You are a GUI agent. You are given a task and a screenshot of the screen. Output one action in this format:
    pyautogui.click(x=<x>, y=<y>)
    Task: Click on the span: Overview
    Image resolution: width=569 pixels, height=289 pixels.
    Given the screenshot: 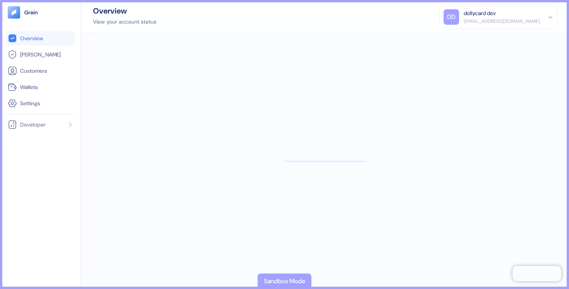 What is the action you would take?
    pyautogui.click(x=31, y=38)
    